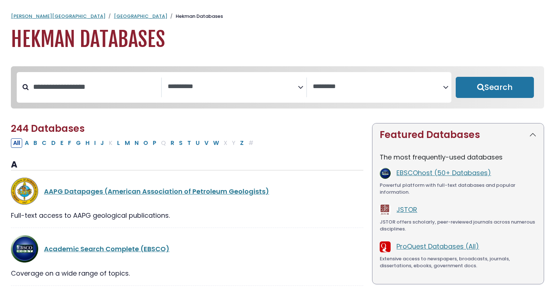 The height and width of the screenshot is (288, 555). I want to click on button: Filter Results A, so click(27, 143).